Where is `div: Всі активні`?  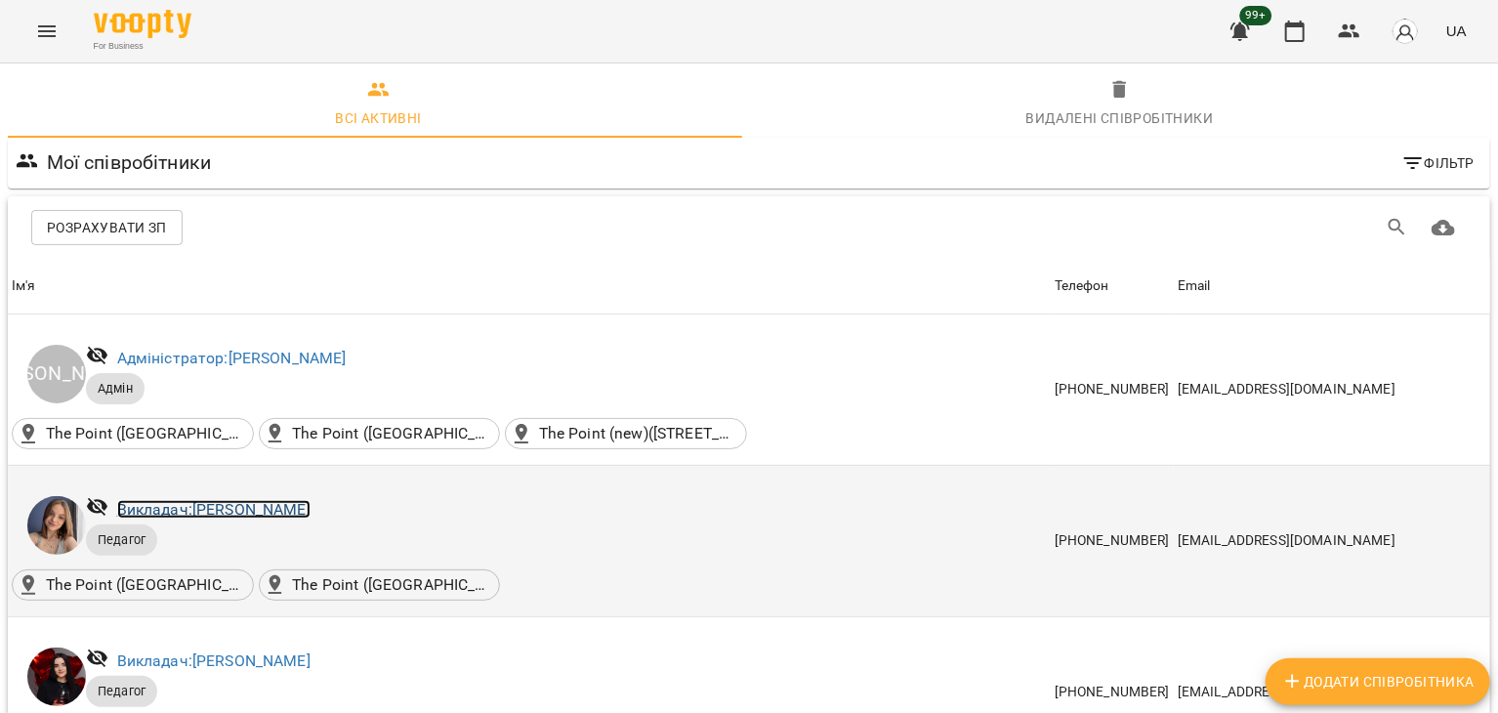
div: Всі активні is located at coordinates (378, 118).